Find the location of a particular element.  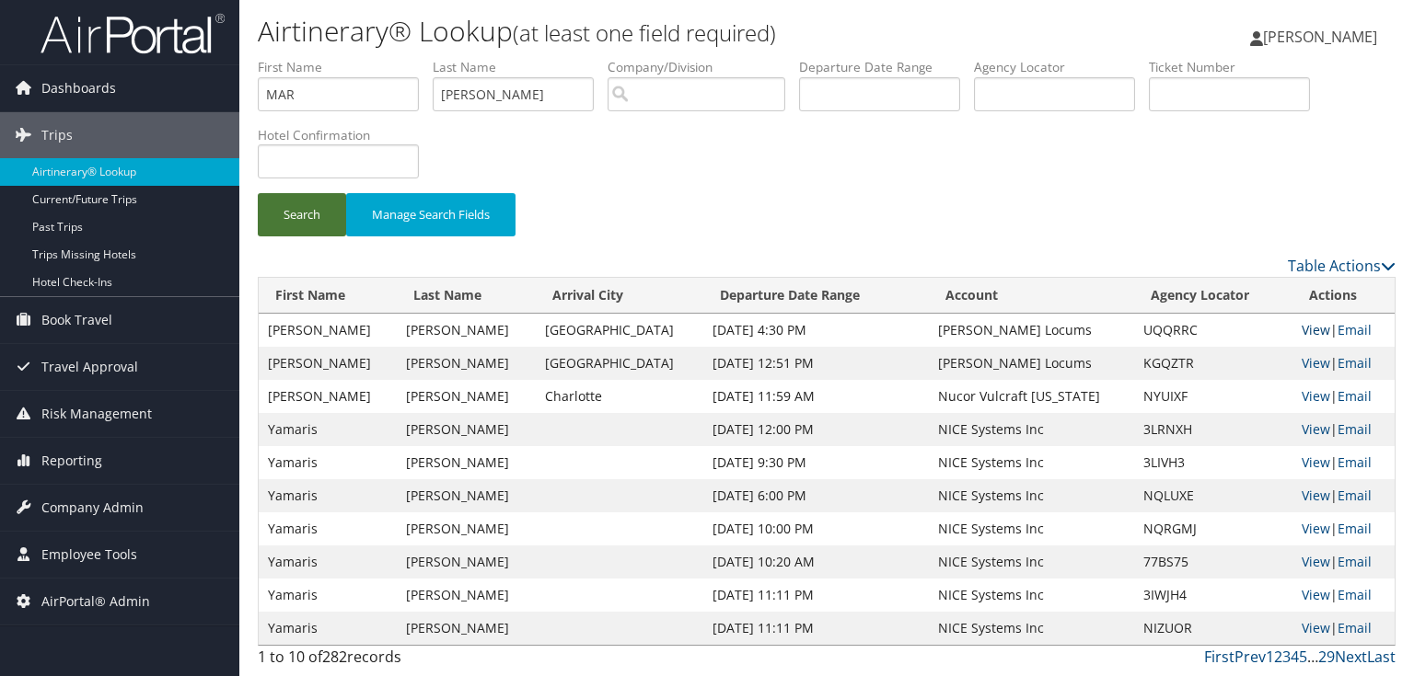

td: Charlotte is located at coordinates (619, 397).